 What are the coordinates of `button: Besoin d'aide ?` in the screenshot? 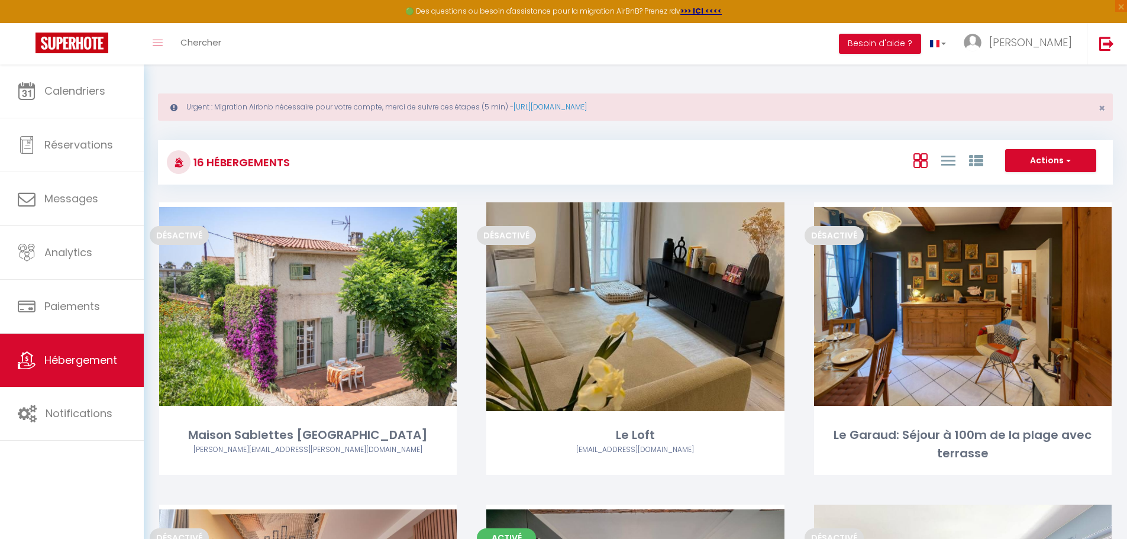 It's located at (880, 44).